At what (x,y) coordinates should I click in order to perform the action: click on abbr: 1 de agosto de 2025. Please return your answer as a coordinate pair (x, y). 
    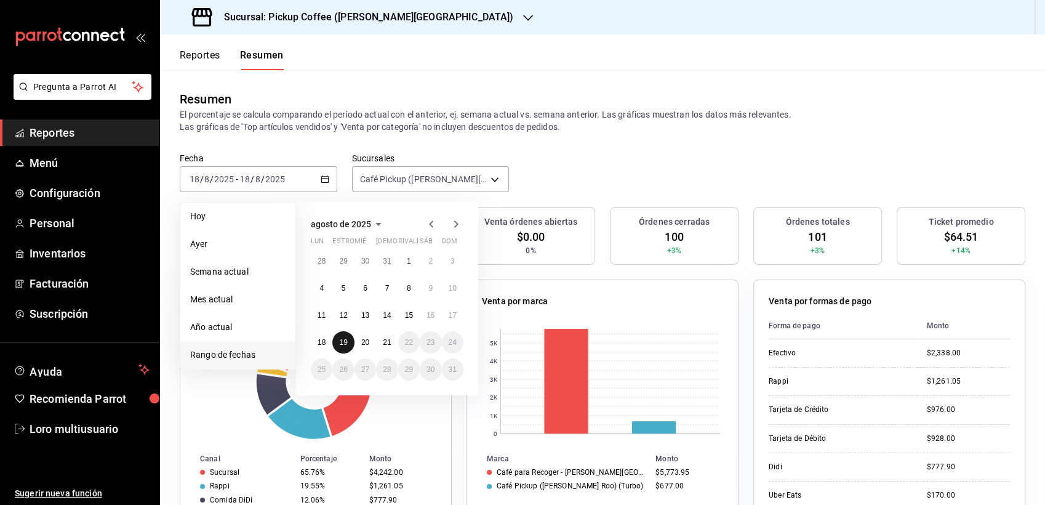
    Looking at the image, I should click on (409, 261).